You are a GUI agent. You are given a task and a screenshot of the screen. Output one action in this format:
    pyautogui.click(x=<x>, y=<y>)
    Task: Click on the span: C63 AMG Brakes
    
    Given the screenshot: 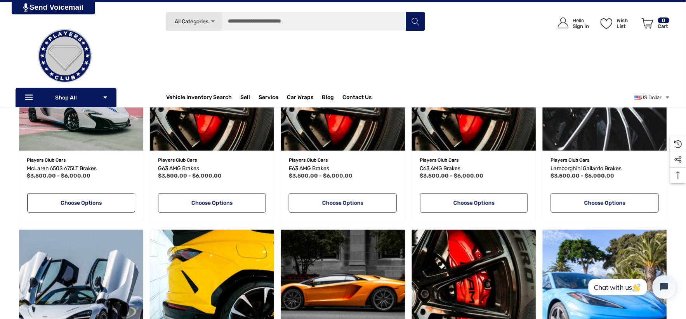 What is the action you would take?
    pyautogui.click(x=440, y=168)
    